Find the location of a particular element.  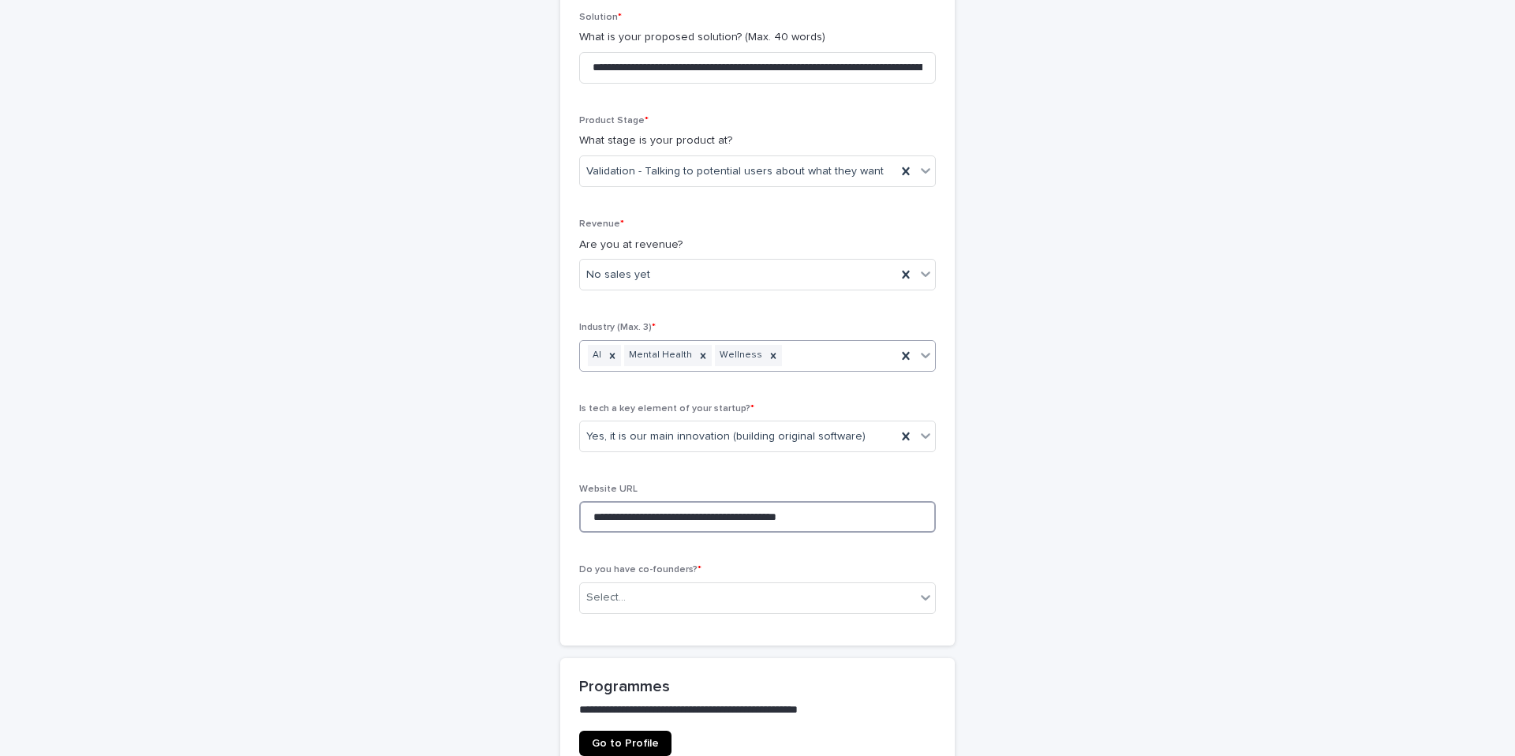

span: Yes, it is our main innovation (building original software) is located at coordinates (726, 436).